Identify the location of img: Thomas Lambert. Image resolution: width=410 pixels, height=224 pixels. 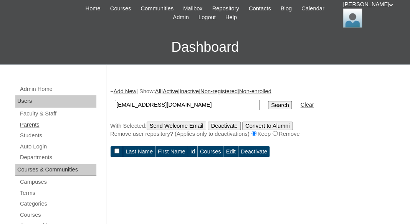
(353, 18).